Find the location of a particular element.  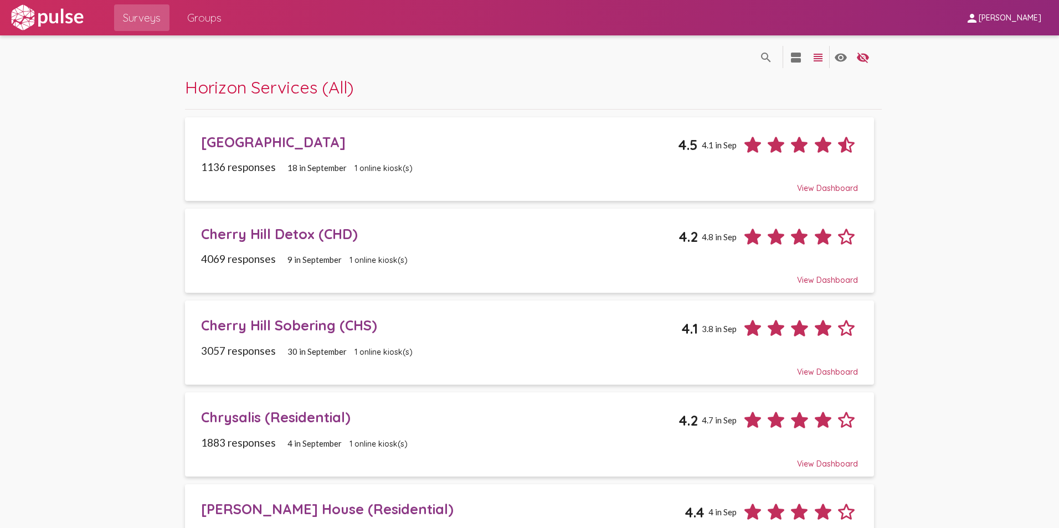

a: Cherry Hill Detox (CHD)4.24.8 in Sep4069 responses9 in September1 online kiosk(s)View Dashboard is located at coordinates (529, 251).